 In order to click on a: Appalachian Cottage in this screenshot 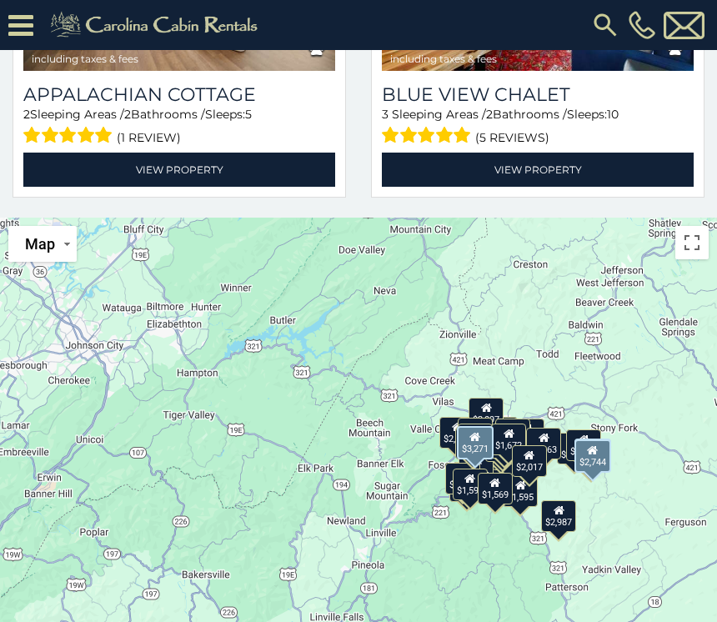, I will do `click(179, 94)`.